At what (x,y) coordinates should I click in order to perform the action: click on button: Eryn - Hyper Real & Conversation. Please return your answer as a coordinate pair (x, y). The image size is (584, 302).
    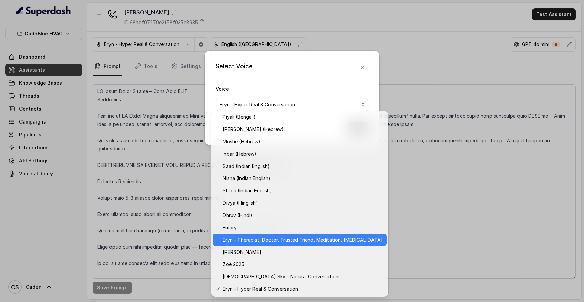
    Looking at the image, I should click on (292, 105).